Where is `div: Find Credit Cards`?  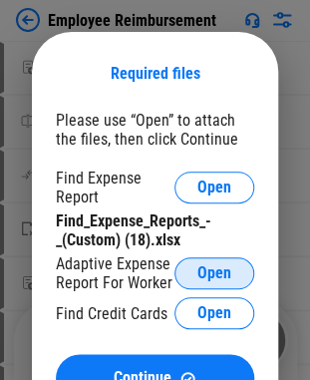
div: Find Credit Cards is located at coordinates (112, 313).